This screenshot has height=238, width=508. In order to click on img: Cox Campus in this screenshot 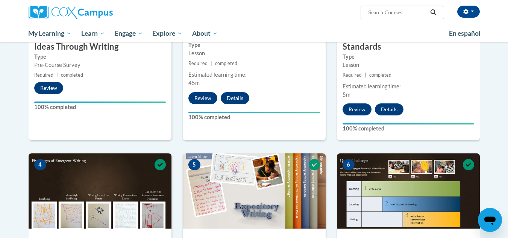, I will do `click(71, 12)`.